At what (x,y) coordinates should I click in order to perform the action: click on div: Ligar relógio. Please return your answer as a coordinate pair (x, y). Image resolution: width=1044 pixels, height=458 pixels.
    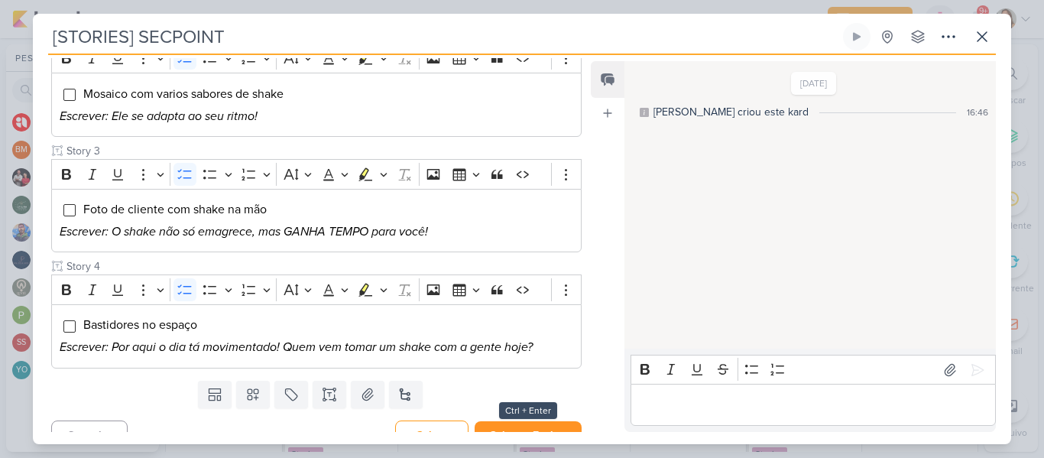
    Looking at the image, I should click on (857, 37).